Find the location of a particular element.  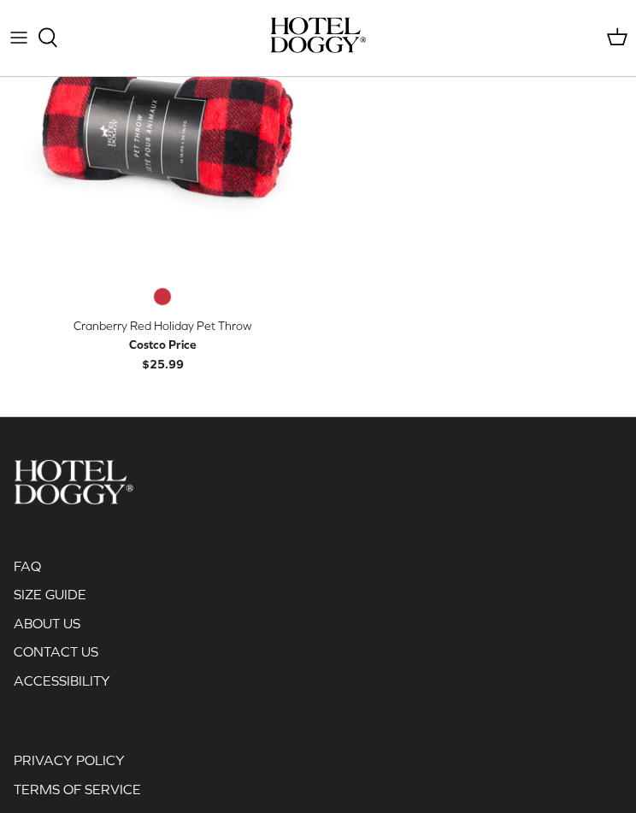

a: Cranberry Red Holiday Pet Throw Costco Price$25.99 is located at coordinates (162, 345).